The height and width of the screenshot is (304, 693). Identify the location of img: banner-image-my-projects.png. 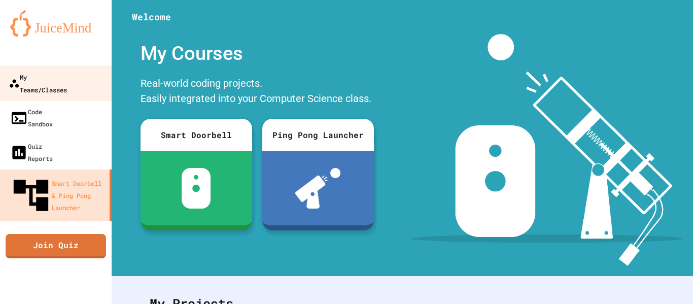
(548, 150).